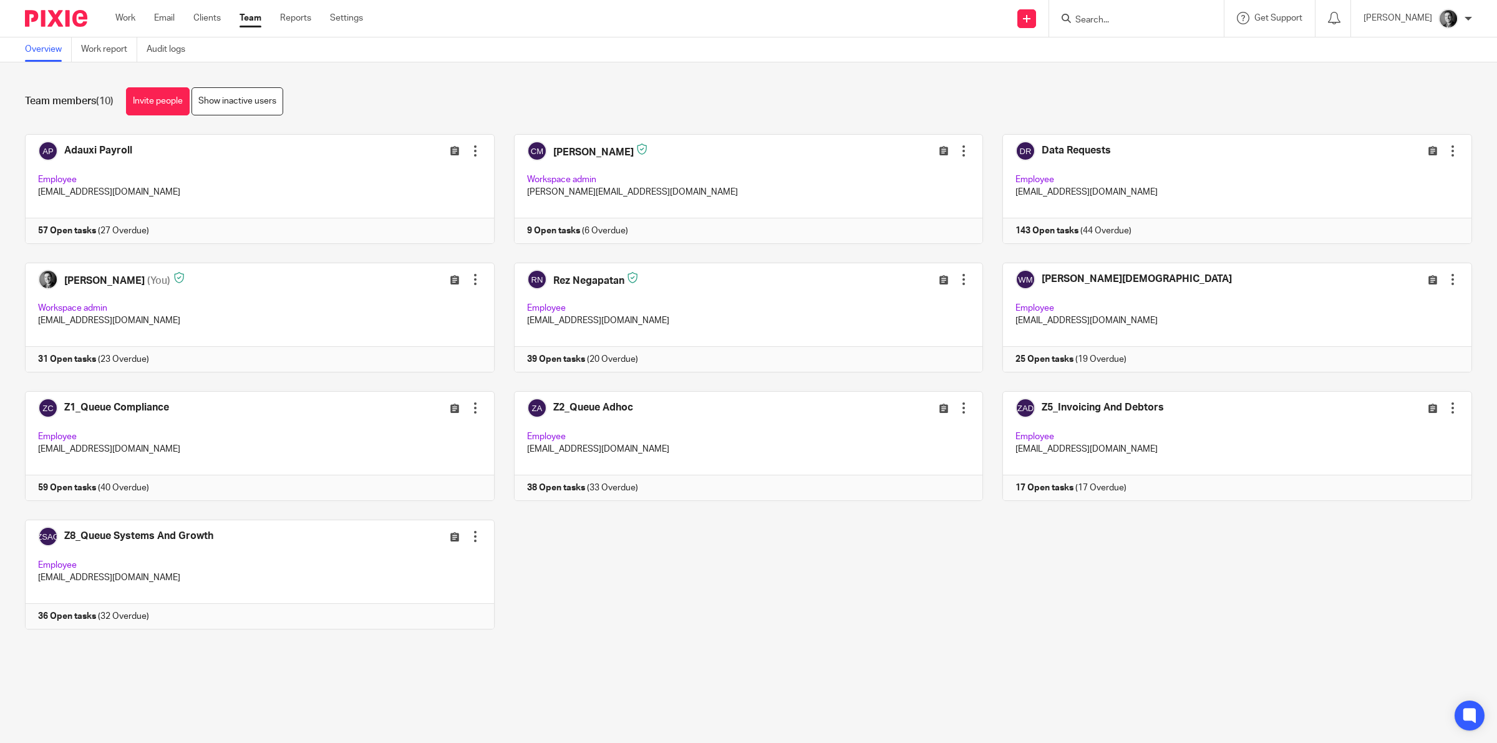 The width and height of the screenshot is (1497, 743). Describe the element at coordinates (109, 49) in the screenshot. I see `a: Work report` at that location.